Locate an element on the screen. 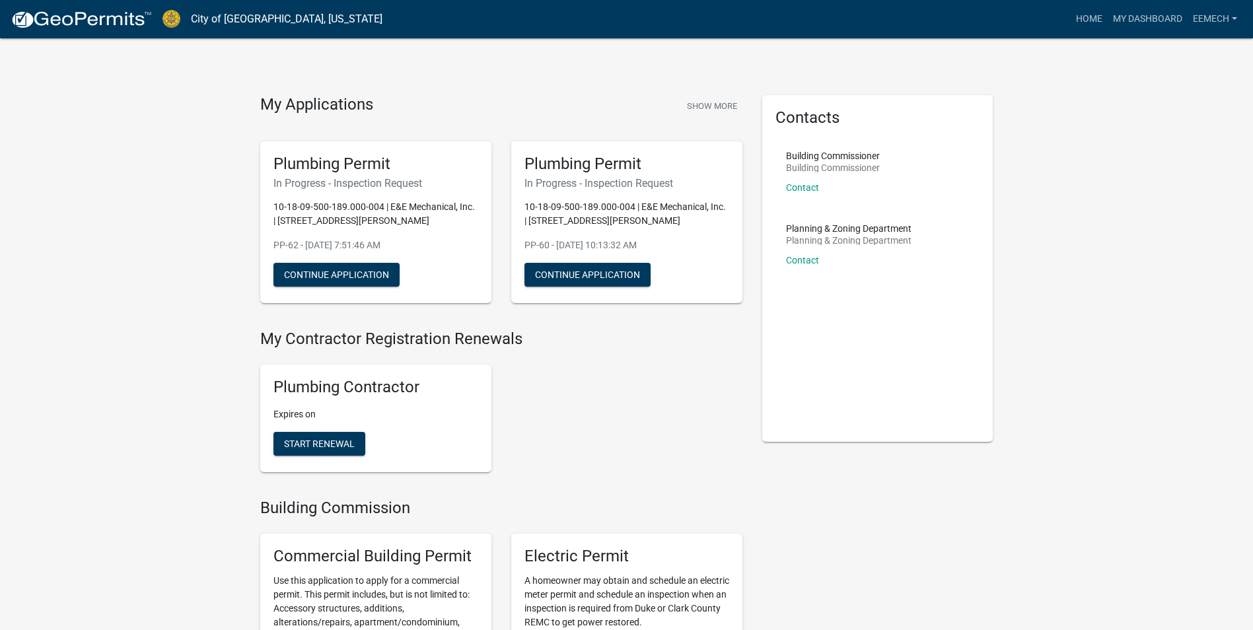 The image size is (1253, 630). wm-registration-list-section: My Contractor Registration Renewals is located at coordinates (501, 406).